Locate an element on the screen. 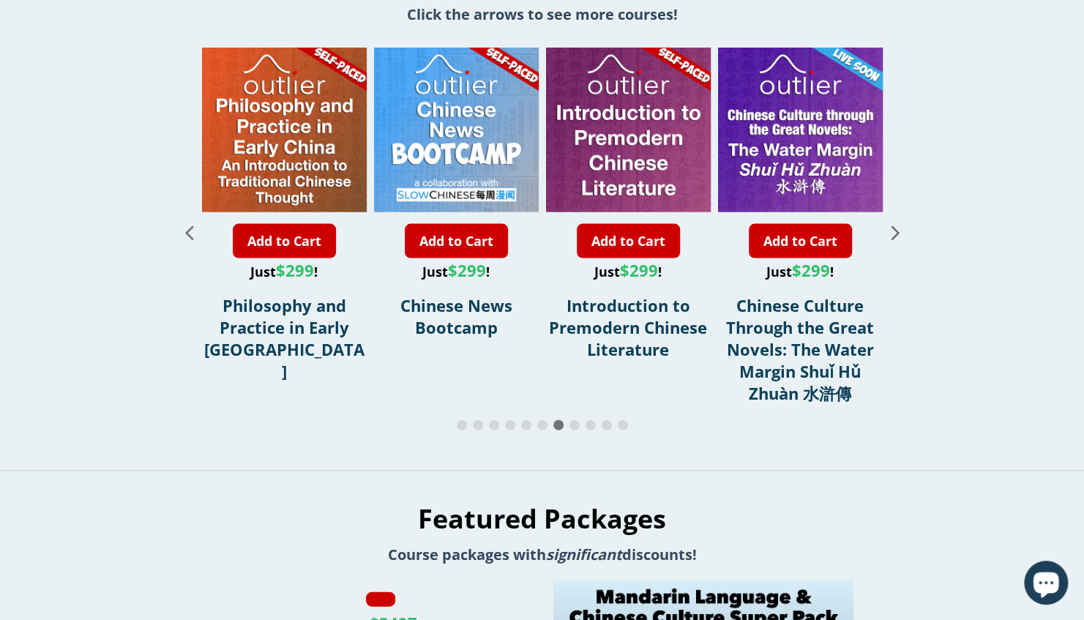 Image resolution: width=1084 pixels, height=620 pixels. inbox-online-store-chat: Shopify online store chat is located at coordinates (1046, 584).